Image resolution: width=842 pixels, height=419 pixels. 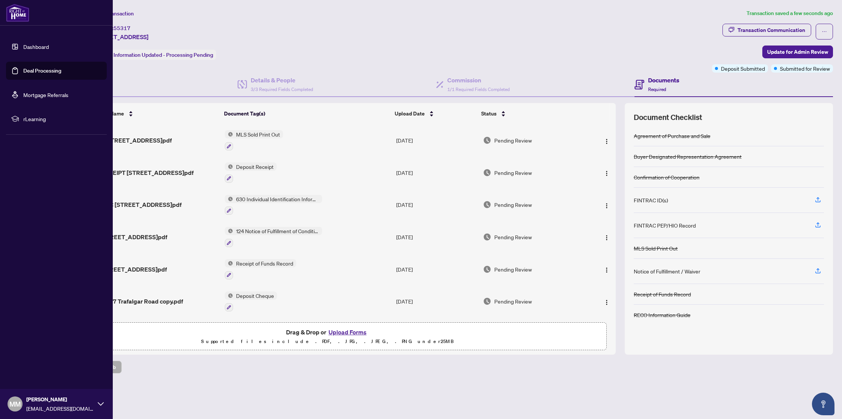 What do you see at coordinates (767, 30) in the screenshot?
I see `button: Transaction Communication` at bounding box center [767, 30].